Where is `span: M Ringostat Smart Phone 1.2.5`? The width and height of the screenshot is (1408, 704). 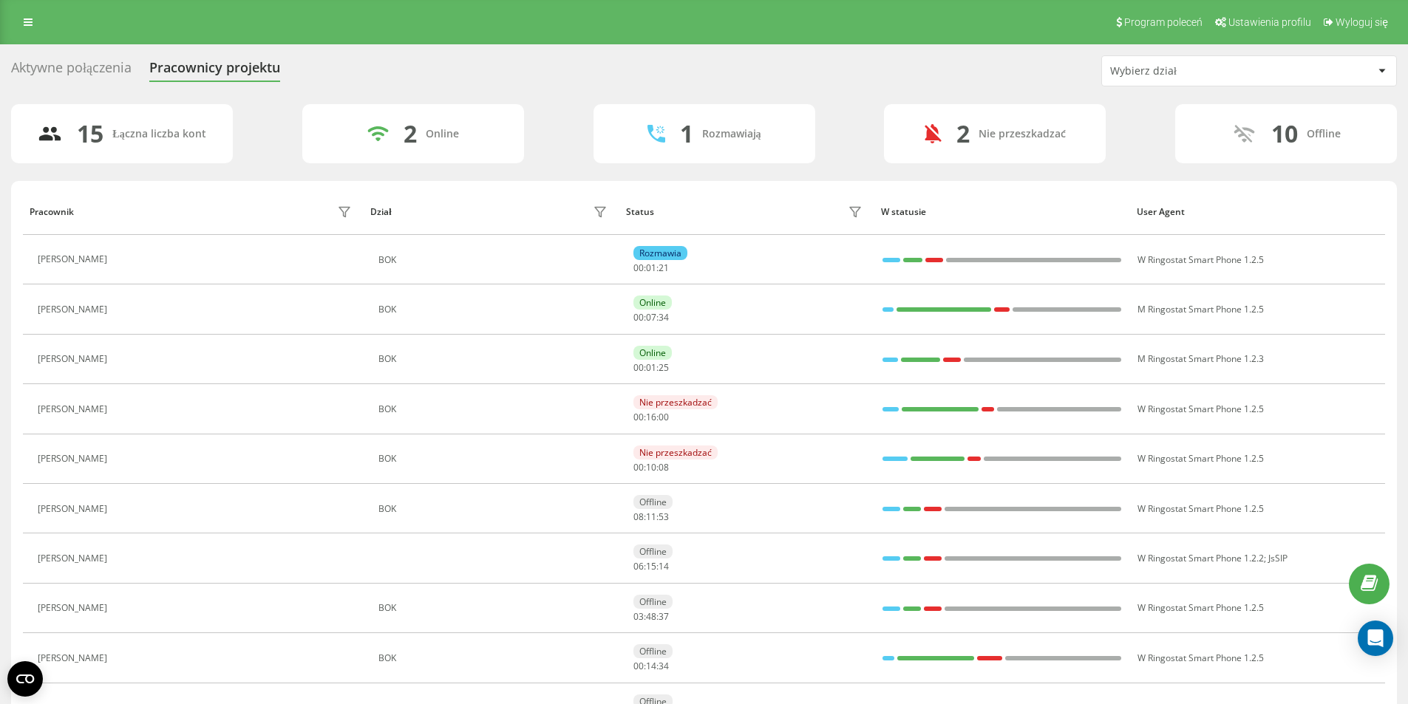 span: M Ringostat Smart Phone 1.2.5 is located at coordinates (1200, 309).